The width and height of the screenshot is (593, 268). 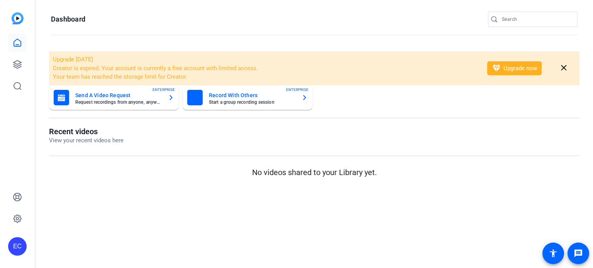 What do you see at coordinates (86, 132) in the screenshot?
I see `h1: Recent videos` at bounding box center [86, 132].